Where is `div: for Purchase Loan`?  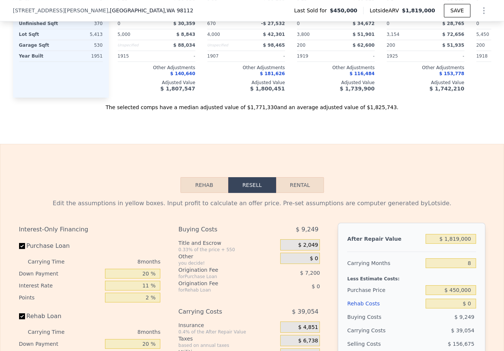
div: for Purchase Loan is located at coordinates (220, 276).